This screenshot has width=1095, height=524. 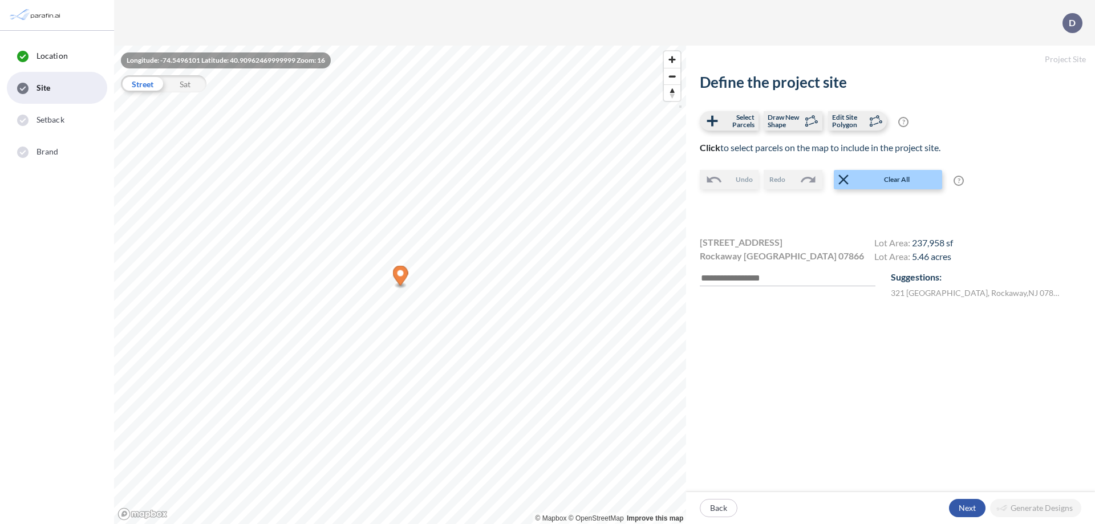 I want to click on span: 5.46 acres, so click(x=931, y=256).